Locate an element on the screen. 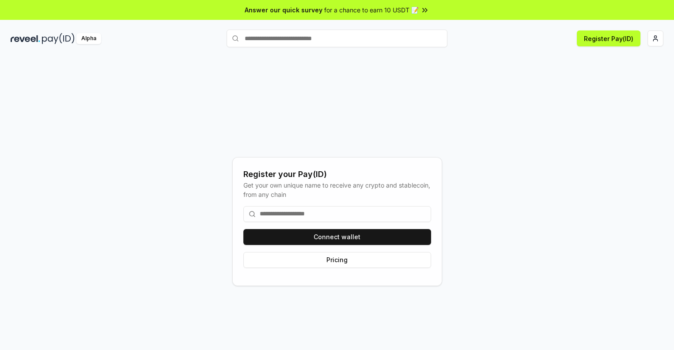 The width and height of the screenshot is (674, 350). span: for a chance to earn 10 USDT 📝 is located at coordinates (371, 10).